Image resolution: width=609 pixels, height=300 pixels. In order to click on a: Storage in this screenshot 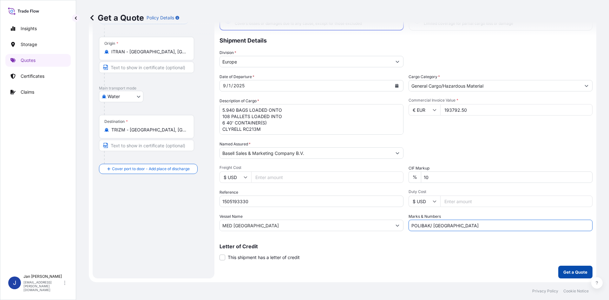, I will do `click(38, 44)`.